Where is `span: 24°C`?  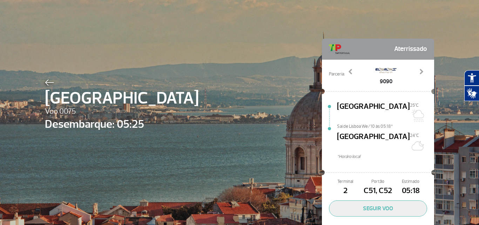 span: 24°C is located at coordinates (414, 135).